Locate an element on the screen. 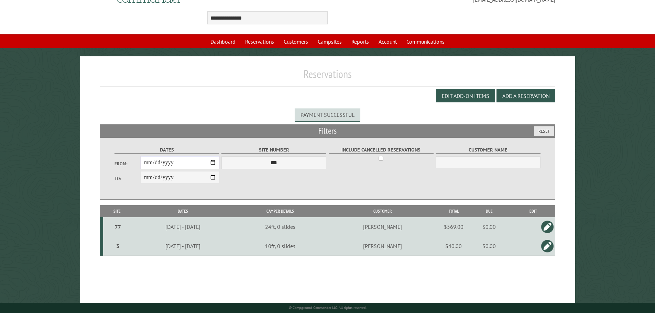 This screenshot has height=313, width=655. a: Dashboard is located at coordinates (223, 42).